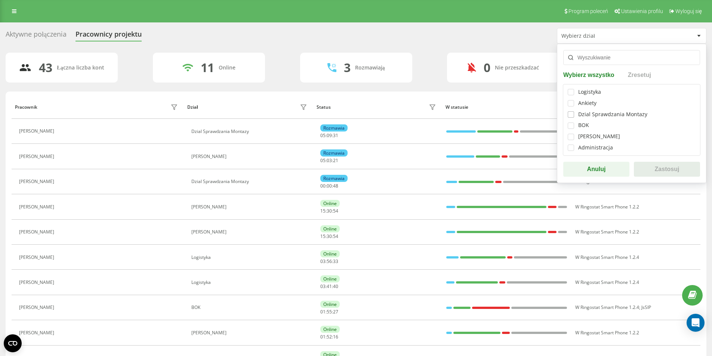 The width and height of the screenshot is (712, 356). Describe the element at coordinates (588, 11) in the screenshot. I see `span: Program poleceń` at that location.